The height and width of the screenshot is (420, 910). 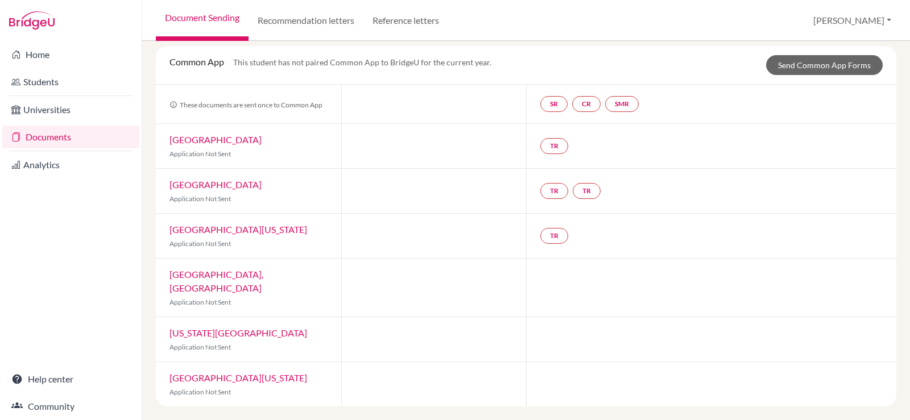 I want to click on span: These documents are sent once to Common App, so click(x=246, y=105).